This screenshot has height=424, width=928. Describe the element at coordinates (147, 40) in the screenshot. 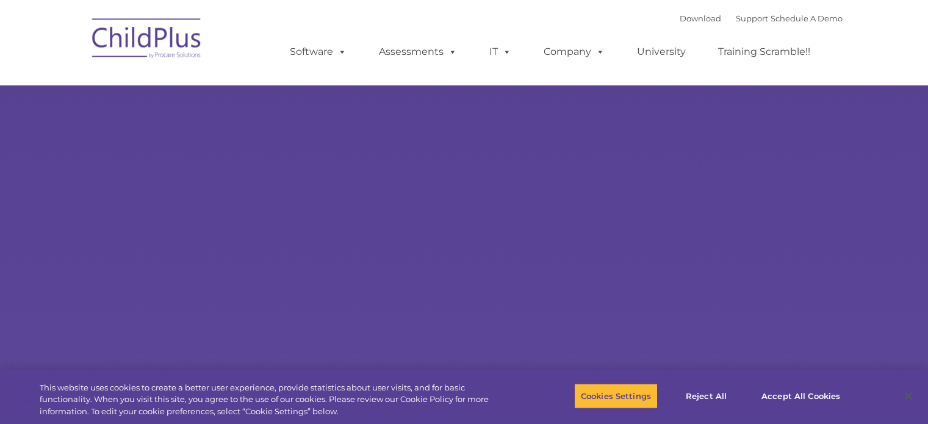

I see `img: ChildPlus by Procare Solutions` at that location.